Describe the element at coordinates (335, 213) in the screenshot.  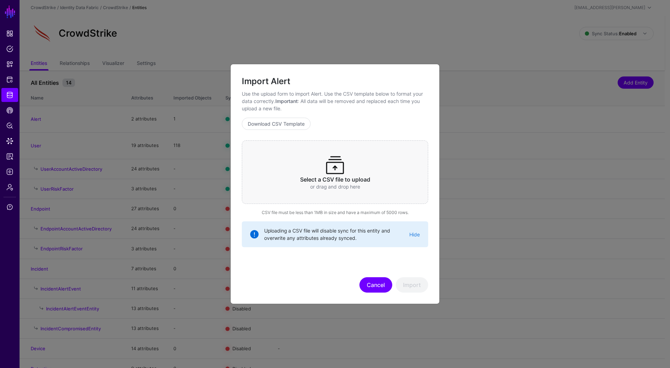
I see `div: CSV file must be less than 1MB in size and have a maximum of 5000 rows.` at that location.